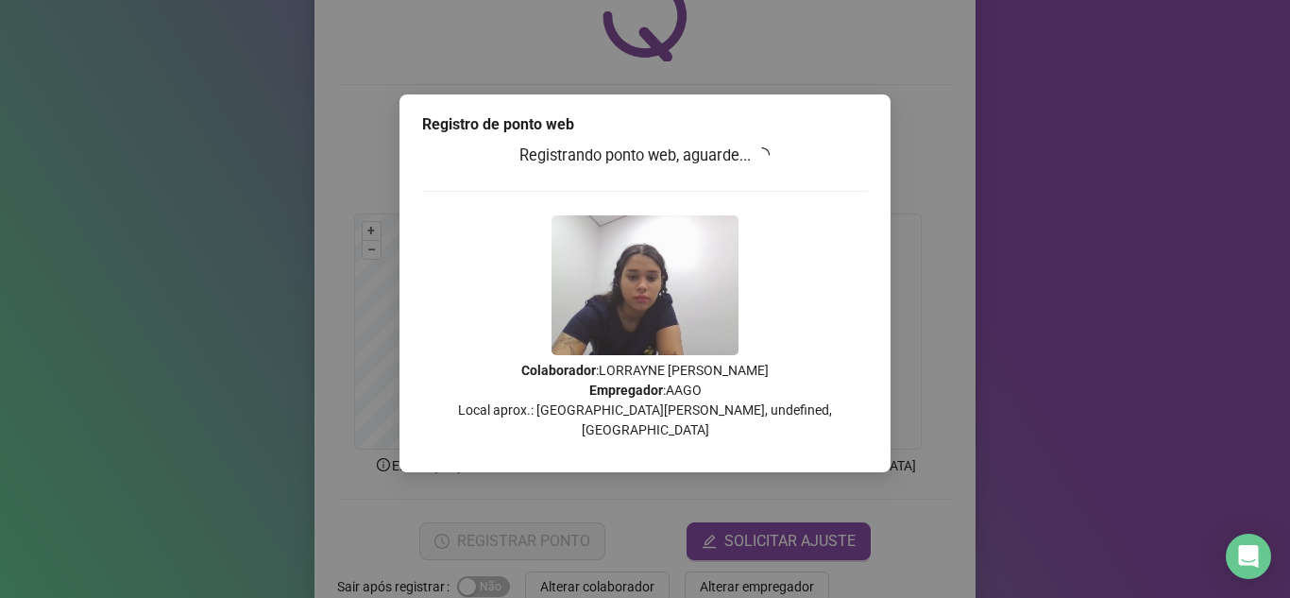 The width and height of the screenshot is (1290, 598). Describe the element at coordinates (645, 156) in the screenshot. I see `h3: Registrando ponto web, aguarde...` at that location.